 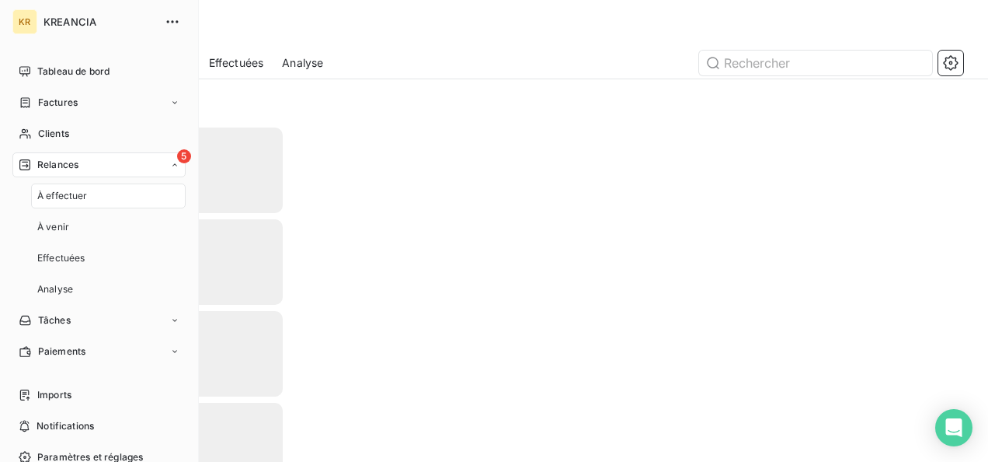 What do you see at coordinates (99, 22) in the screenshot?
I see `span: KREANCIA` at bounding box center [99, 22].